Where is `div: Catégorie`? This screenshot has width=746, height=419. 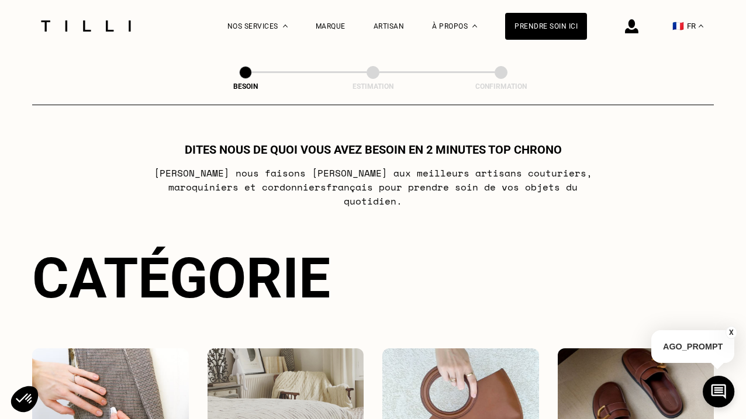
div: Catégorie is located at coordinates (373, 278).